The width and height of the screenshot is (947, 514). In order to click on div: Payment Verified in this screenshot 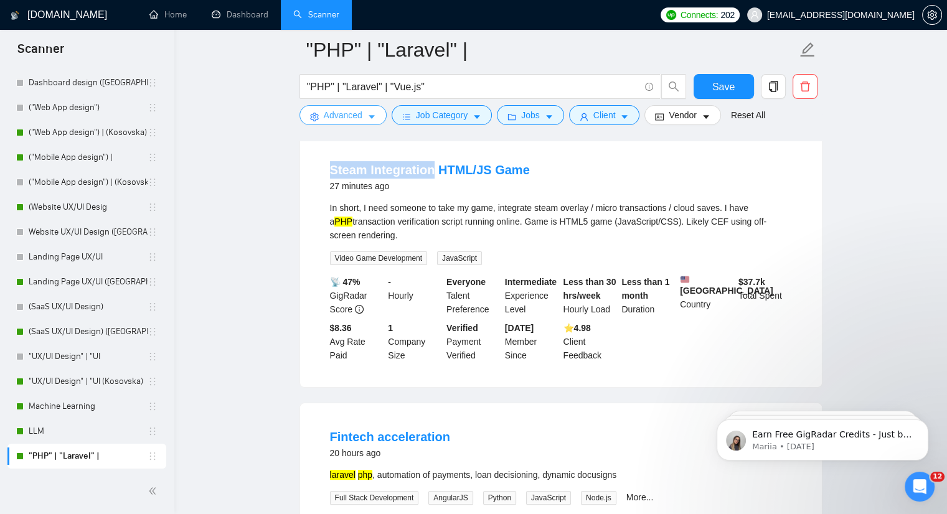, I will do `click(473, 342)`.